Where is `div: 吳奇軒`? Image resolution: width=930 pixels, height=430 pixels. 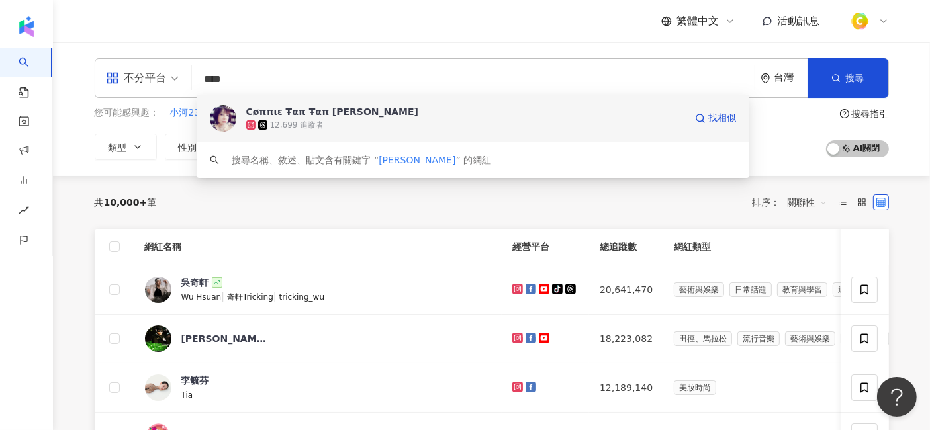
div: 吳奇軒 is located at coordinates (195, 283).